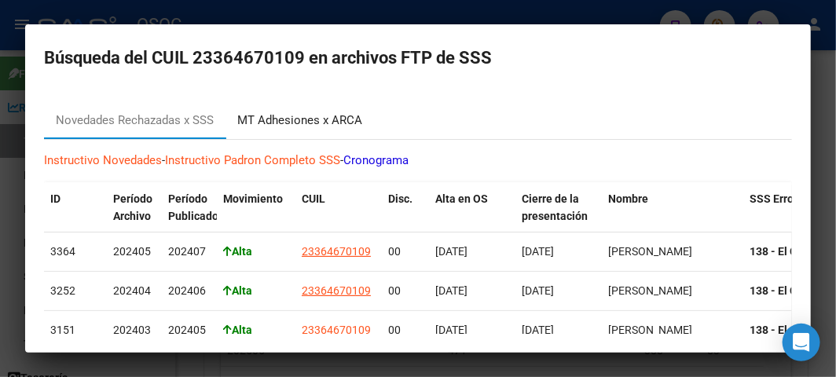 The width and height of the screenshot is (836, 377). I want to click on span: 202406, so click(187, 291).